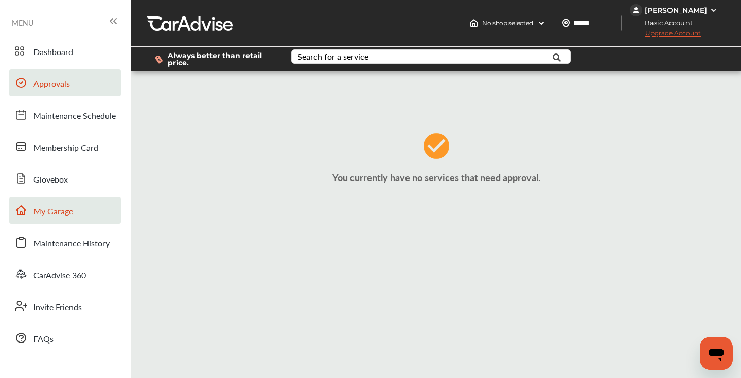 This screenshot has width=741, height=378. I want to click on span: CarAdvise 360, so click(60, 276).